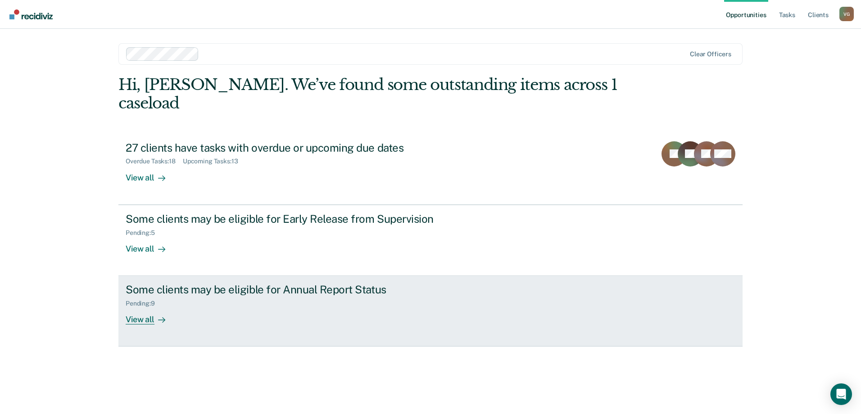 This screenshot has width=861, height=414. I want to click on div: 27 clients have tasks with overdue or upcoming due dates, so click(284, 148).